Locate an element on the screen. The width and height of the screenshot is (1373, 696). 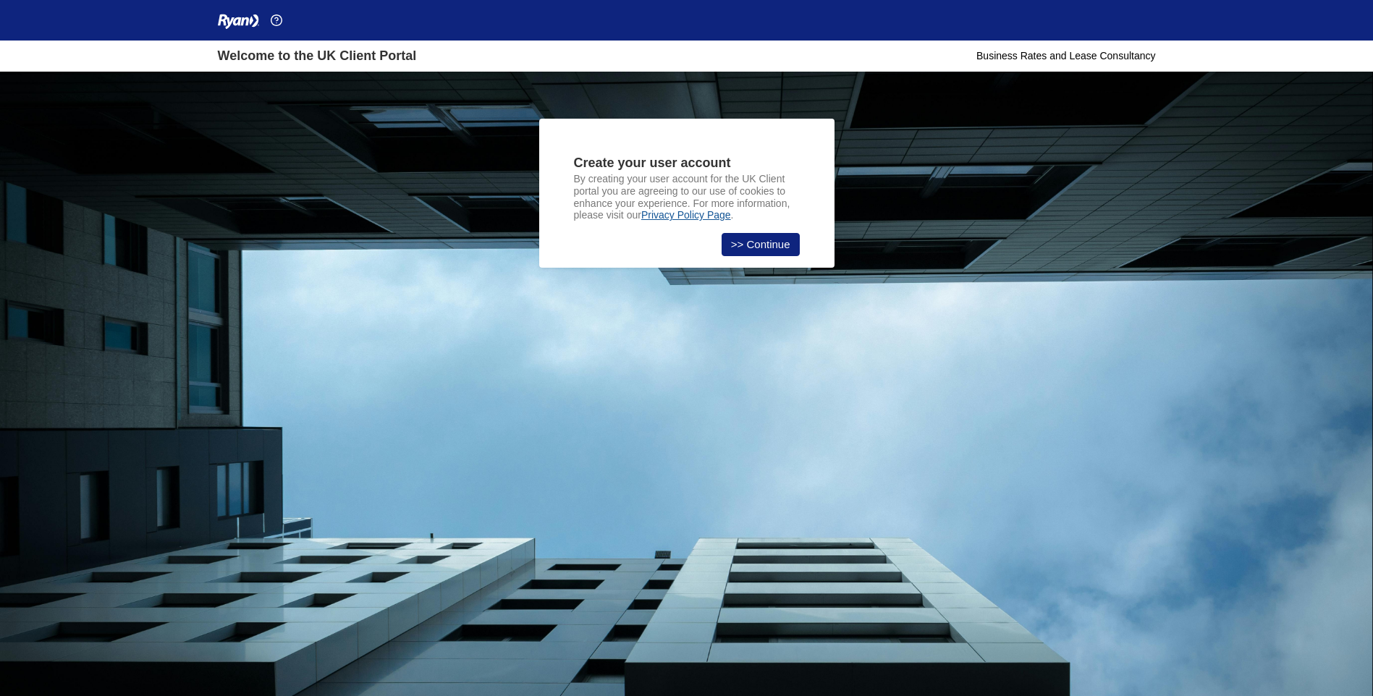
p: By creating your user account for the UK Client portal you are agreeing to our use of cookies to ... is located at coordinates (687, 197).